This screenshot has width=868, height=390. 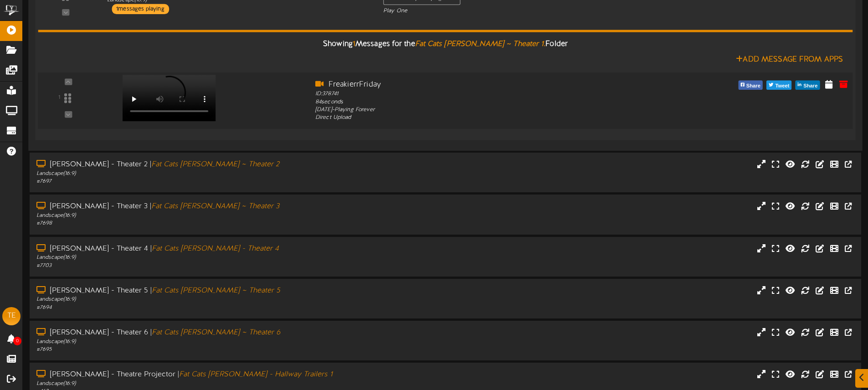 I want to click on span: 0, so click(x=17, y=341).